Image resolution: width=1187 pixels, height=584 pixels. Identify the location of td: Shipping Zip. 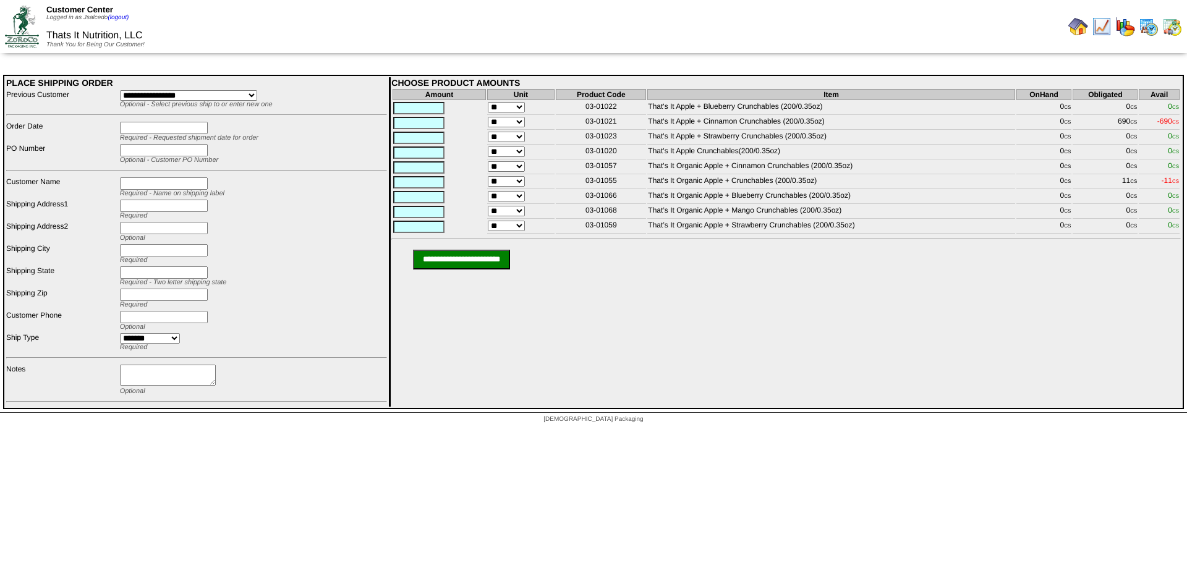
(62, 299).